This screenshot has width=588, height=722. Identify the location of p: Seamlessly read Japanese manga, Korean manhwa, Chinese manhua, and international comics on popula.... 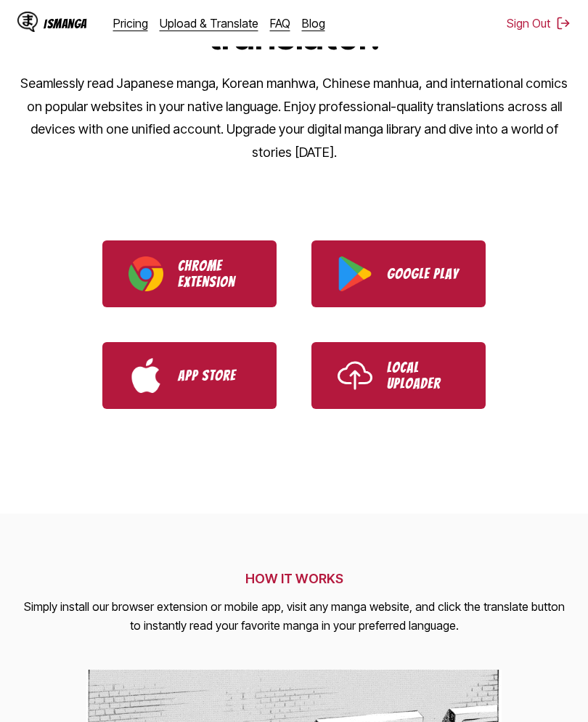
(294, 118).